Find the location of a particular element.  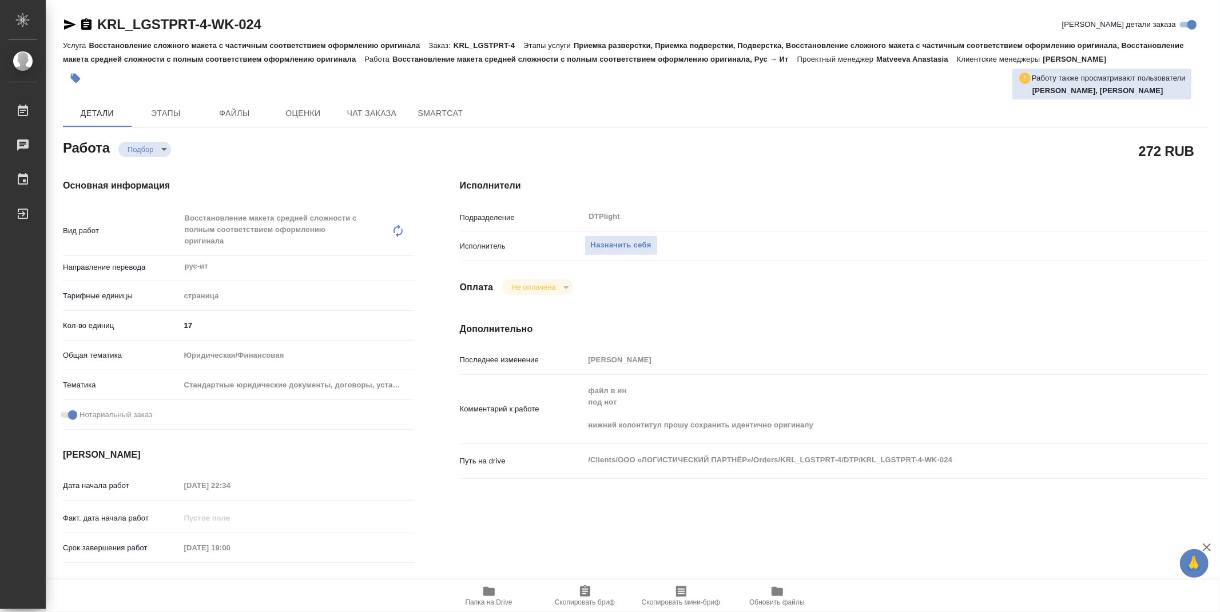

div: Стандартные юридические документы, договоры, уставы is located at coordinates (297, 385).